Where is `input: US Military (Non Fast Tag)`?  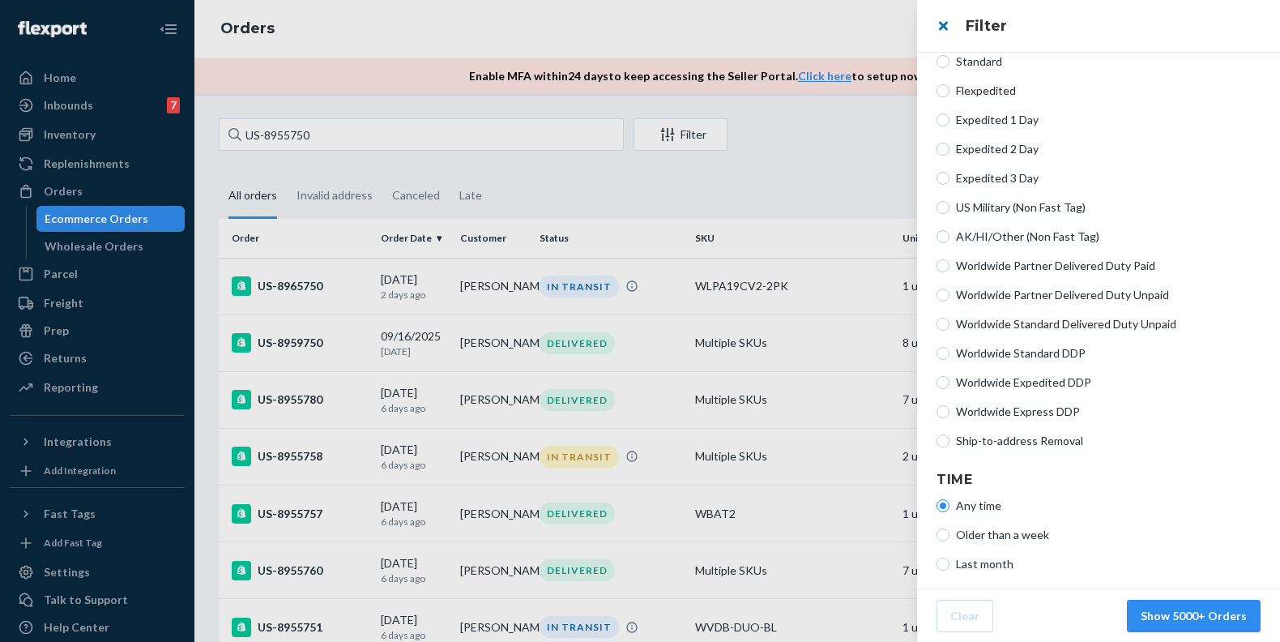
input: US Military (Non Fast Tag) is located at coordinates (943, 207).